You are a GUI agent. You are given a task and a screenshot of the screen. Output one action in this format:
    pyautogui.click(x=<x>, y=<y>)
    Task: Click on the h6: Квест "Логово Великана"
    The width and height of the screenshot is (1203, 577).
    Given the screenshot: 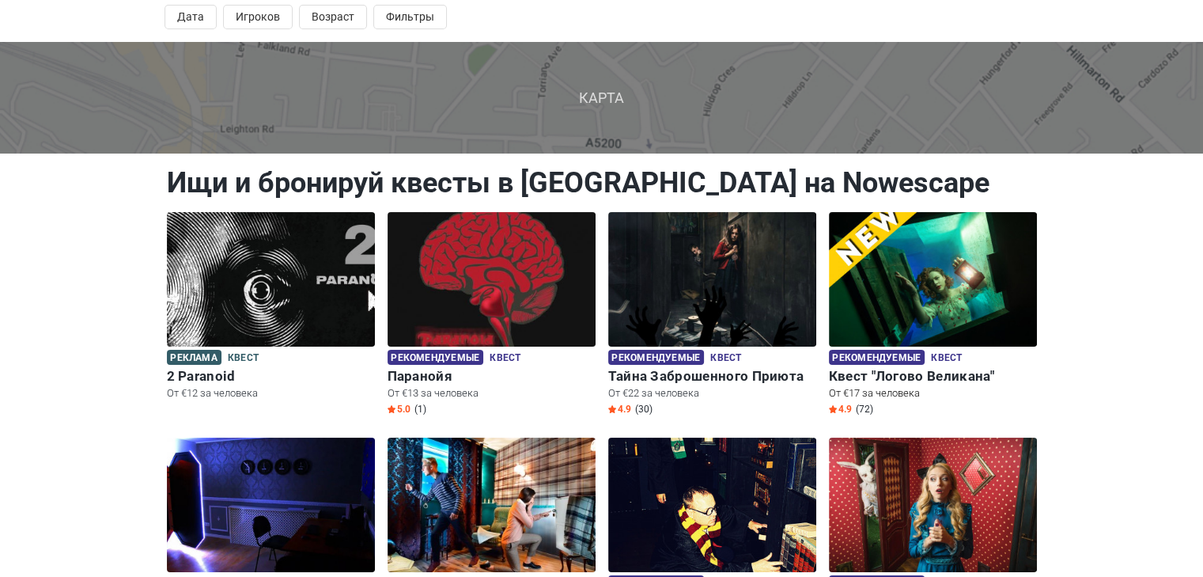 What is the action you would take?
    pyautogui.click(x=933, y=376)
    